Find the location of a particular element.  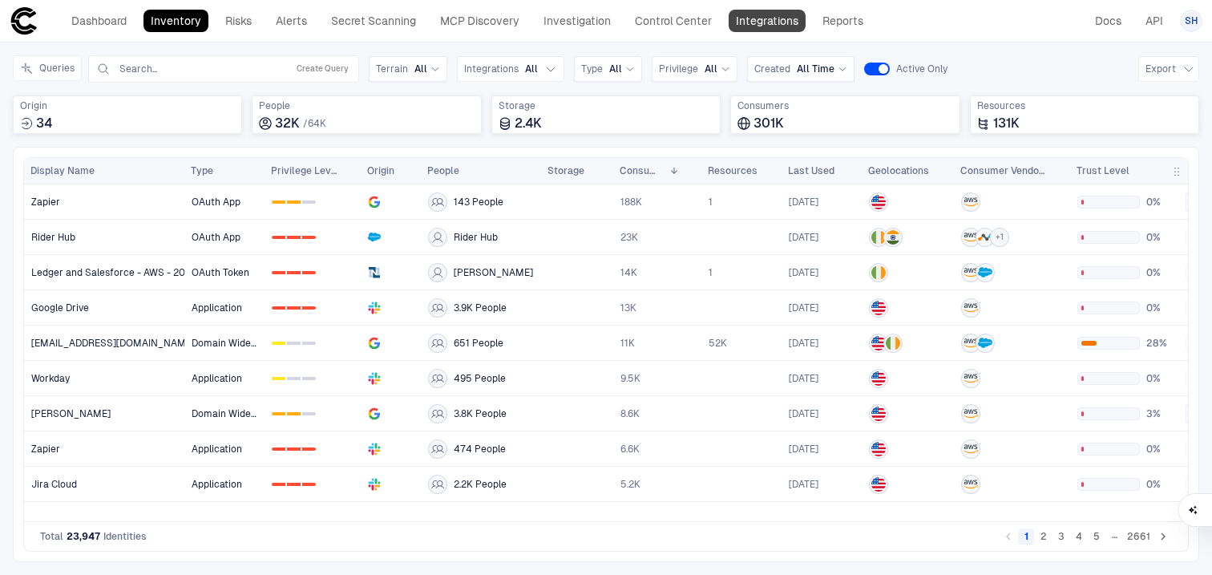

button: Go to page 3 is located at coordinates (1061, 536).